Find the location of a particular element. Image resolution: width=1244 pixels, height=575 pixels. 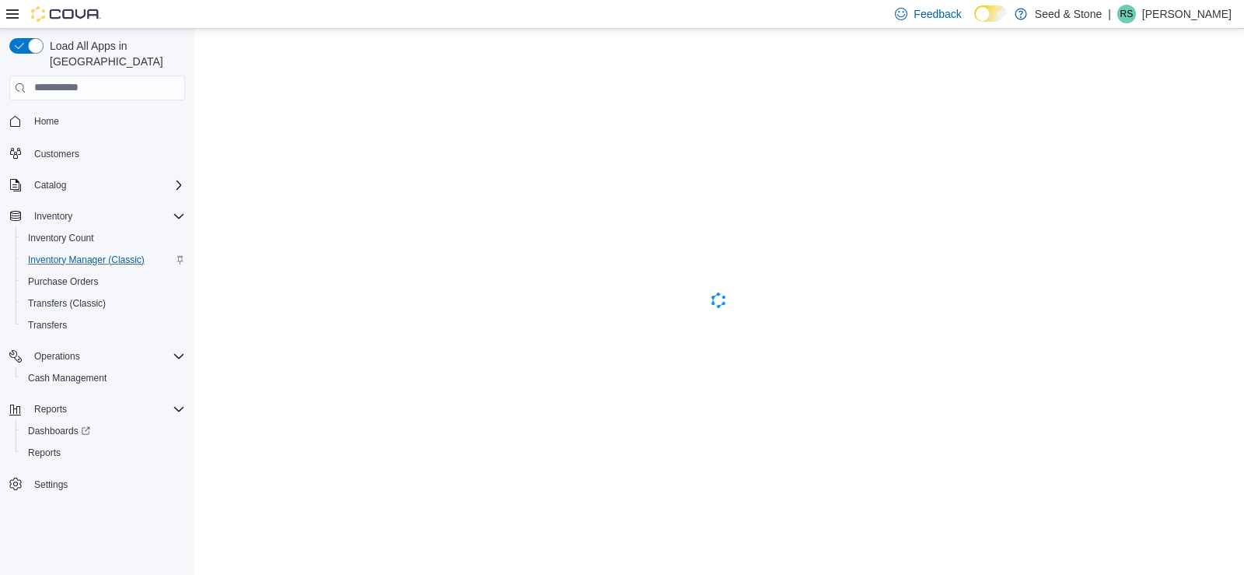

button: Inventory Count is located at coordinates (103, 238).